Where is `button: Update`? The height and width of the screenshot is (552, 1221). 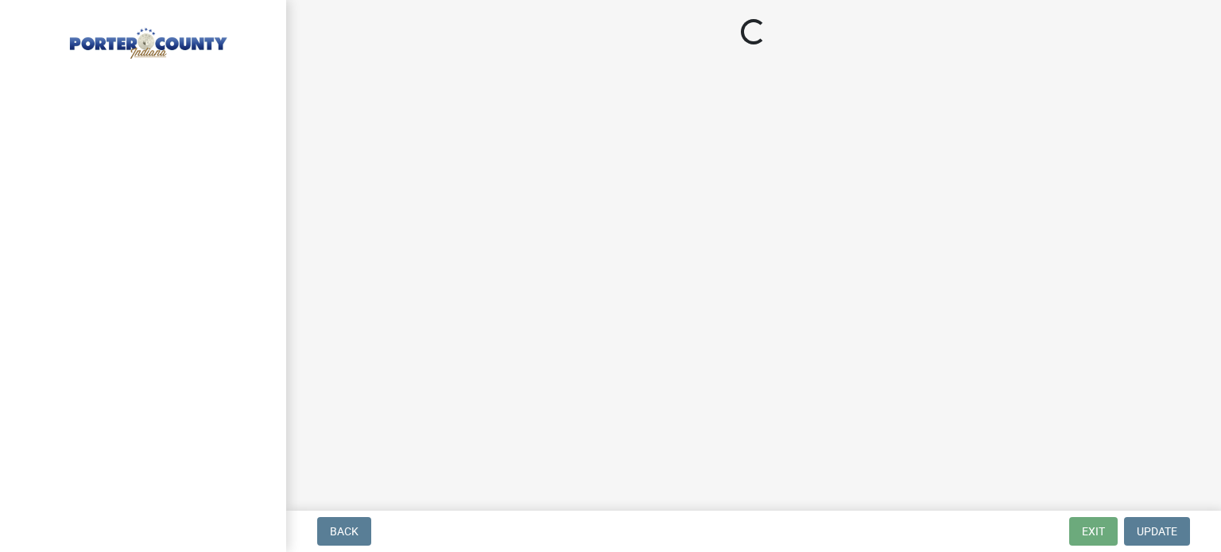 button: Update is located at coordinates (1156, 532).